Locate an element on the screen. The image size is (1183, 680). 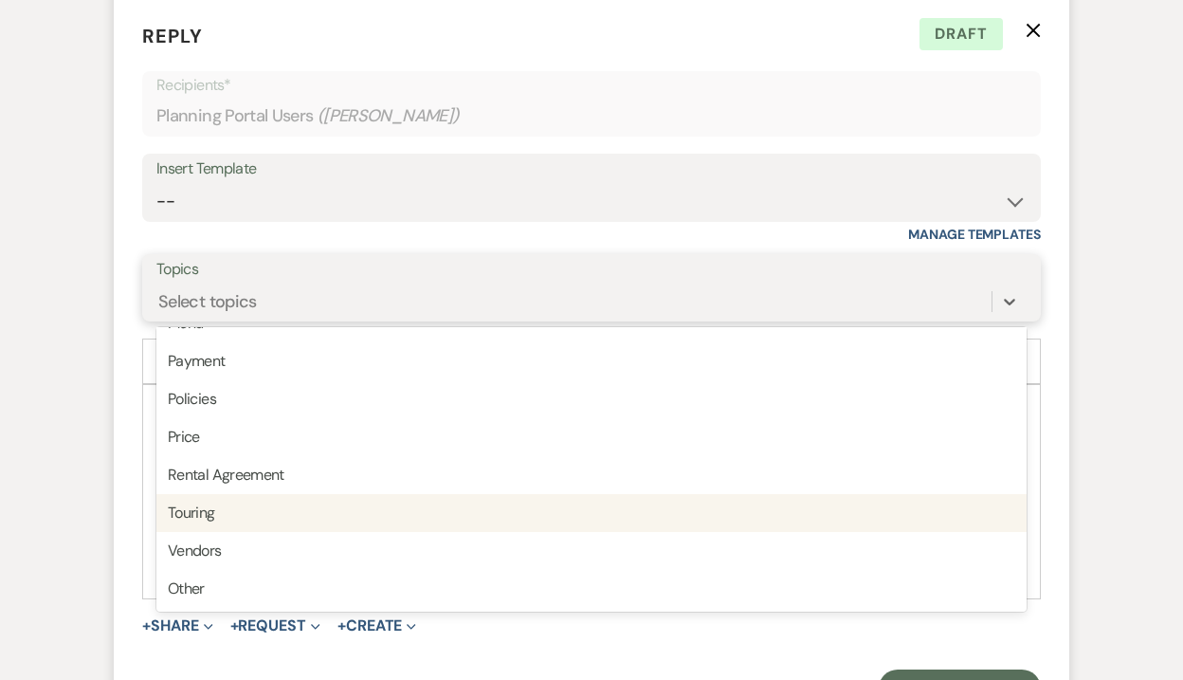
button: Create is located at coordinates (376, 626).